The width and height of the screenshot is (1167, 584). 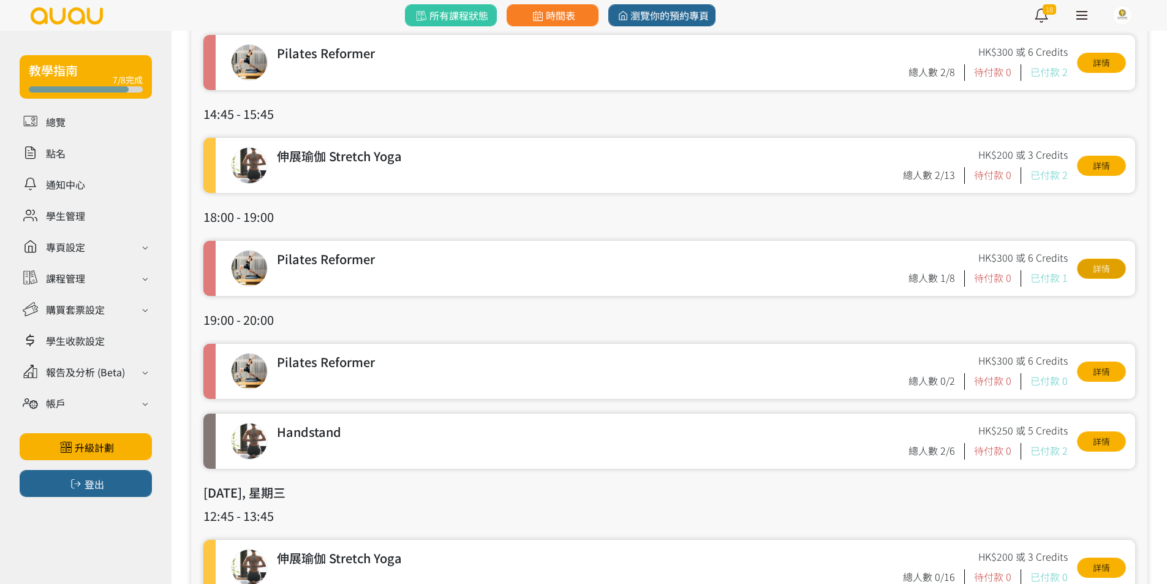 I want to click on a: 所有課程狀態, so click(x=451, y=15).